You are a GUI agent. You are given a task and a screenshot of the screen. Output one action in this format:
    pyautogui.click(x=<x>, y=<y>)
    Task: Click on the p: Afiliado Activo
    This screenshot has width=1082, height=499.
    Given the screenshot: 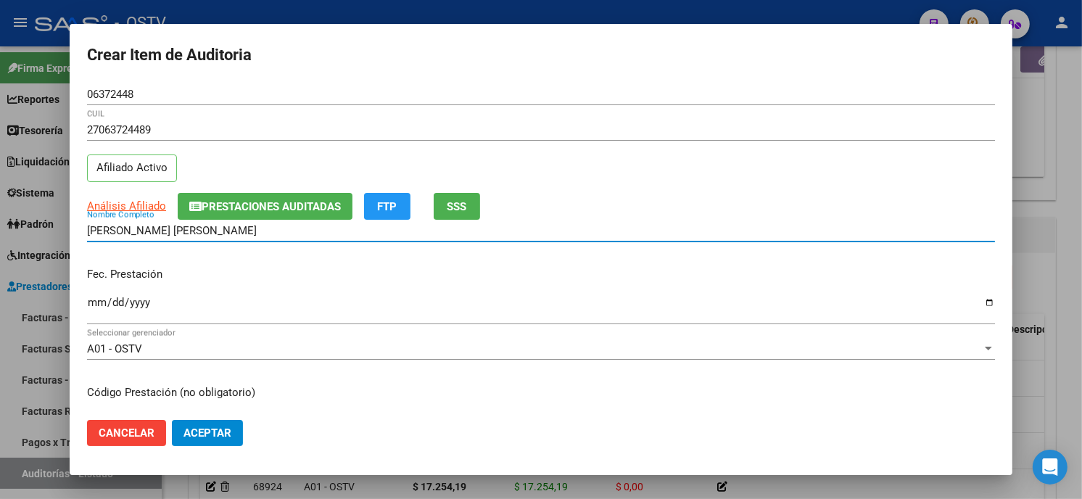 What is the action you would take?
    pyautogui.click(x=132, y=168)
    